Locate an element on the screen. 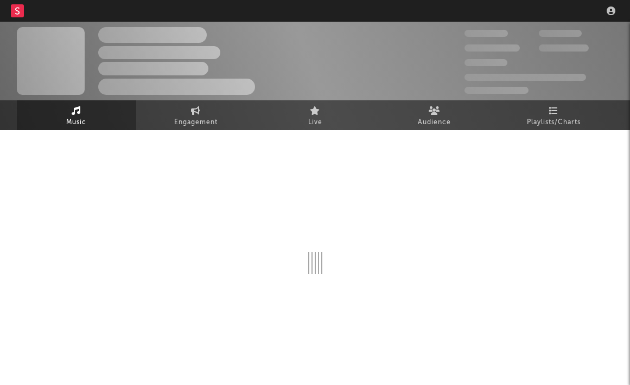 The height and width of the screenshot is (385, 630). span: Engagement is located at coordinates (196, 123).